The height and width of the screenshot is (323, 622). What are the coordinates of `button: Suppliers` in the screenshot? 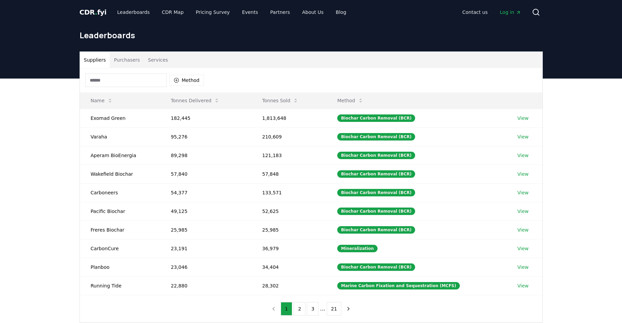 It's located at (95, 60).